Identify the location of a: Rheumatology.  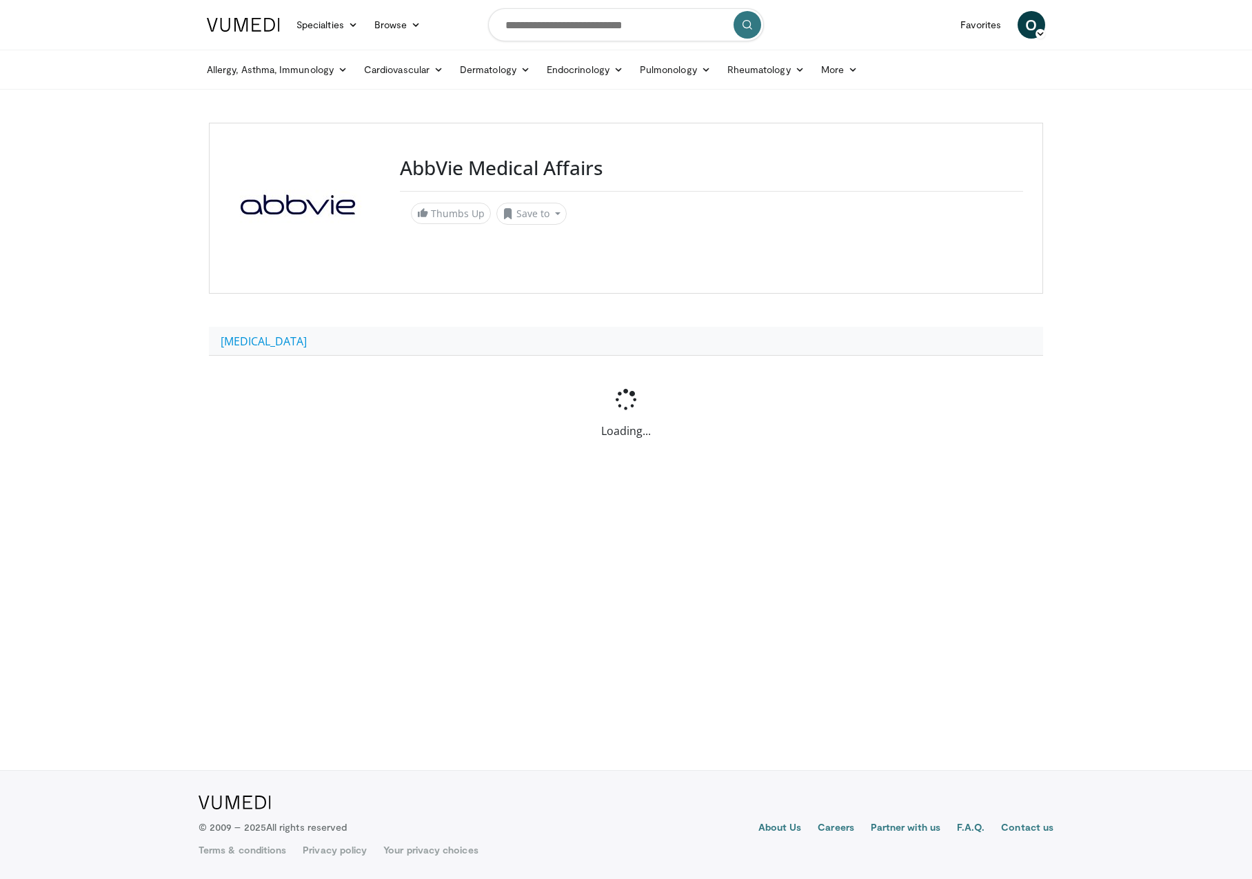
(766, 70).